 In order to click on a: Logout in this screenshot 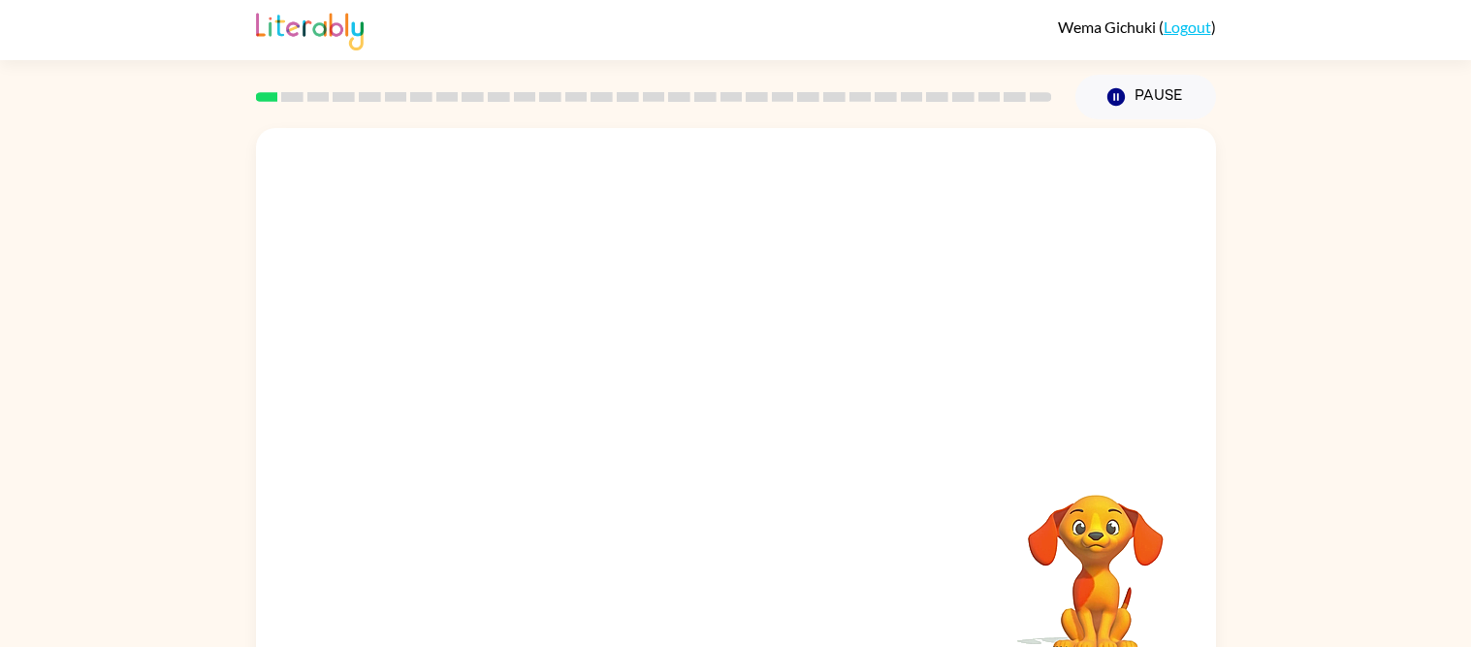, I will do `click(1187, 26)`.